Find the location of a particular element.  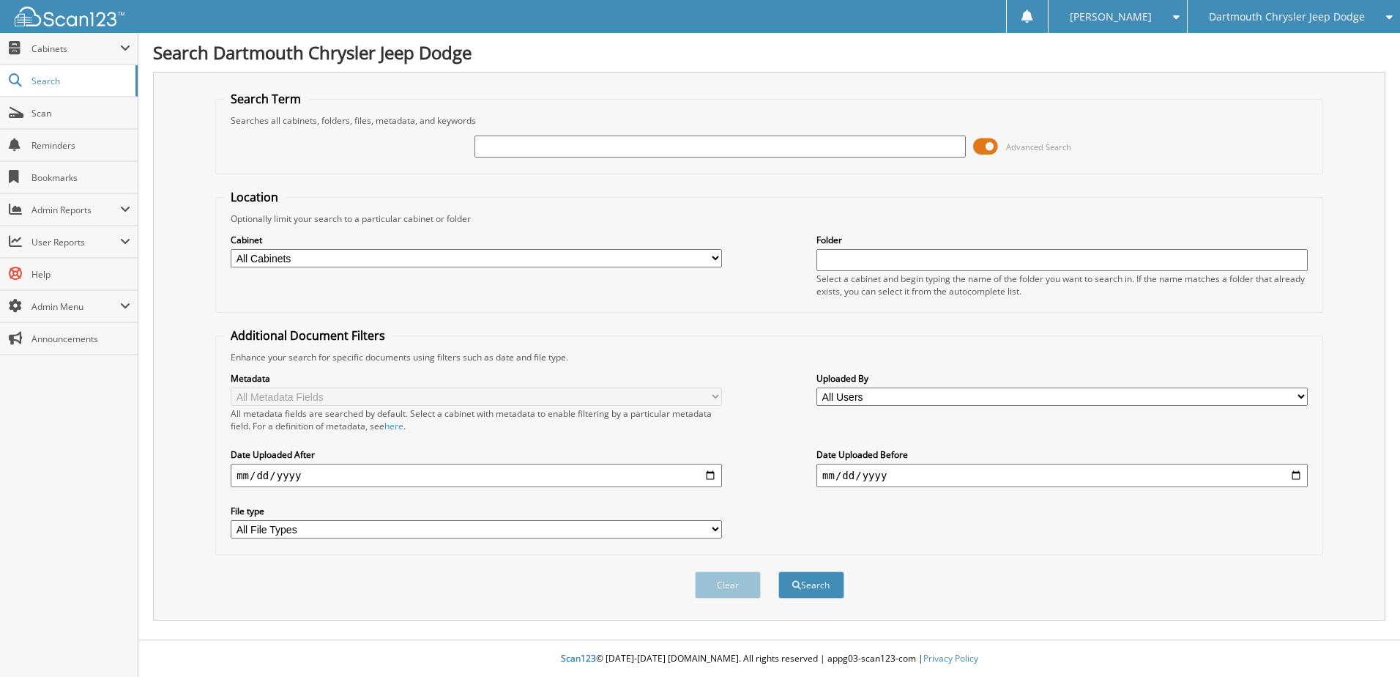

legend: Location is located at coordinates (254, 197).